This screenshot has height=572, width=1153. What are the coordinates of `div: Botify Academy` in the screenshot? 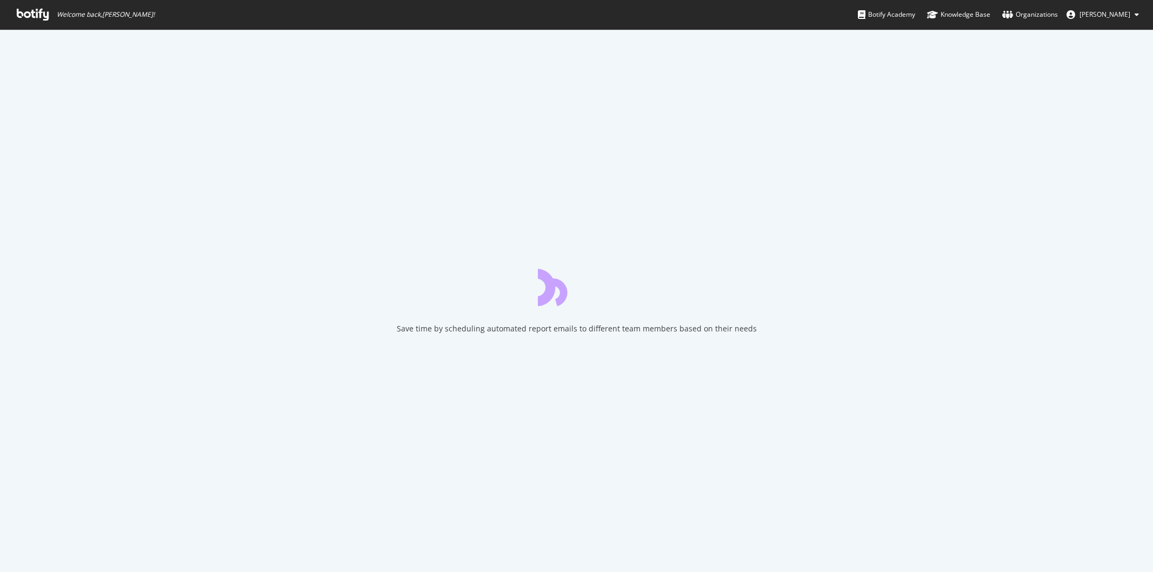 It's located at (886, 15).